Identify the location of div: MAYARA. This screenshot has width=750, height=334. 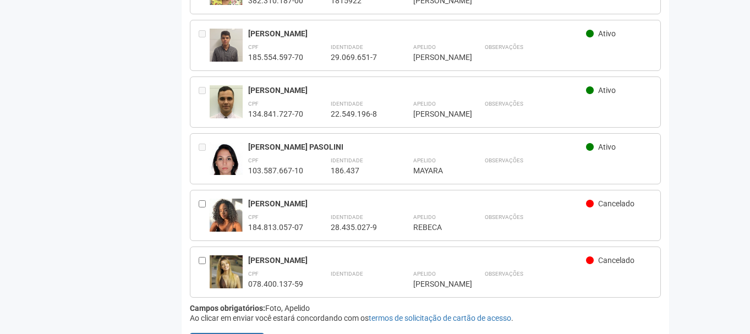
(435, 171).